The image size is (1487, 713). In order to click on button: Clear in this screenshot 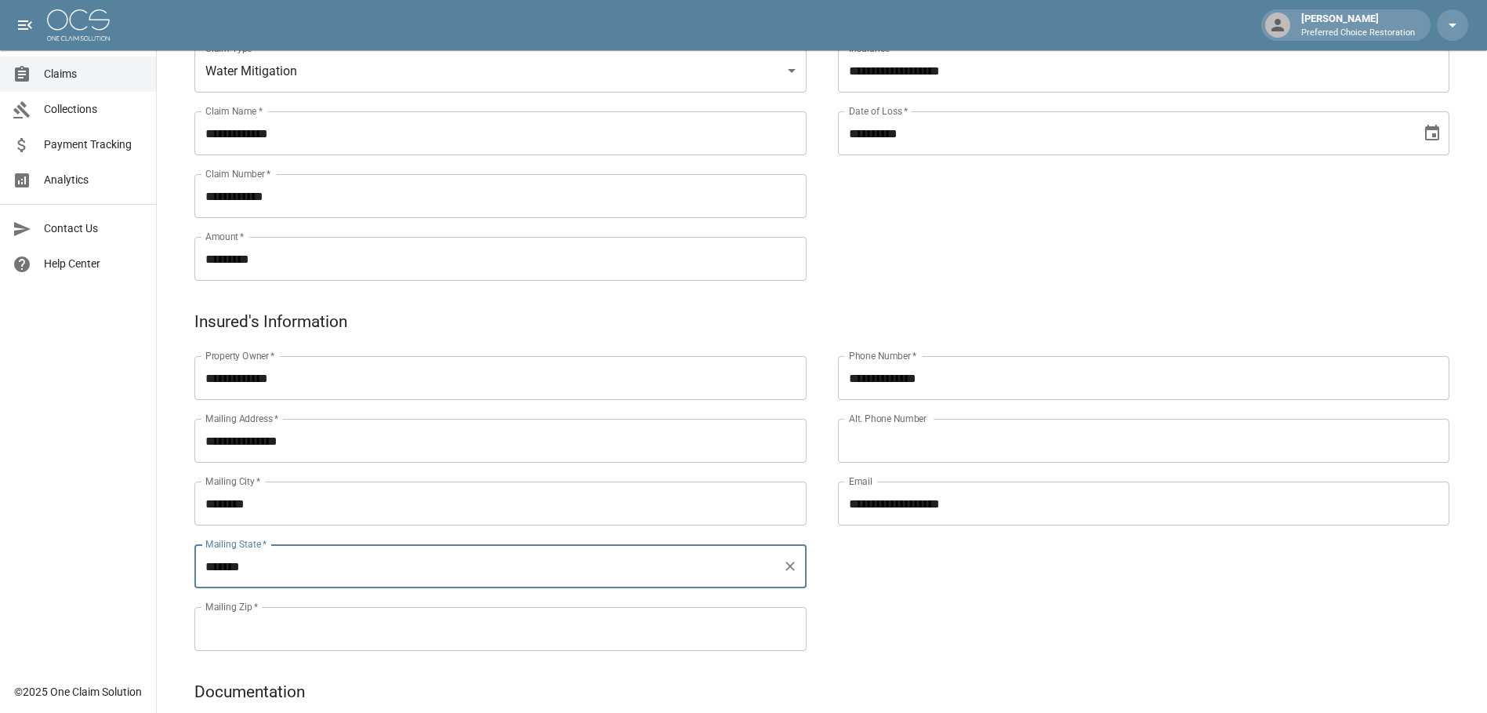, I will do `click(790, 566)`.